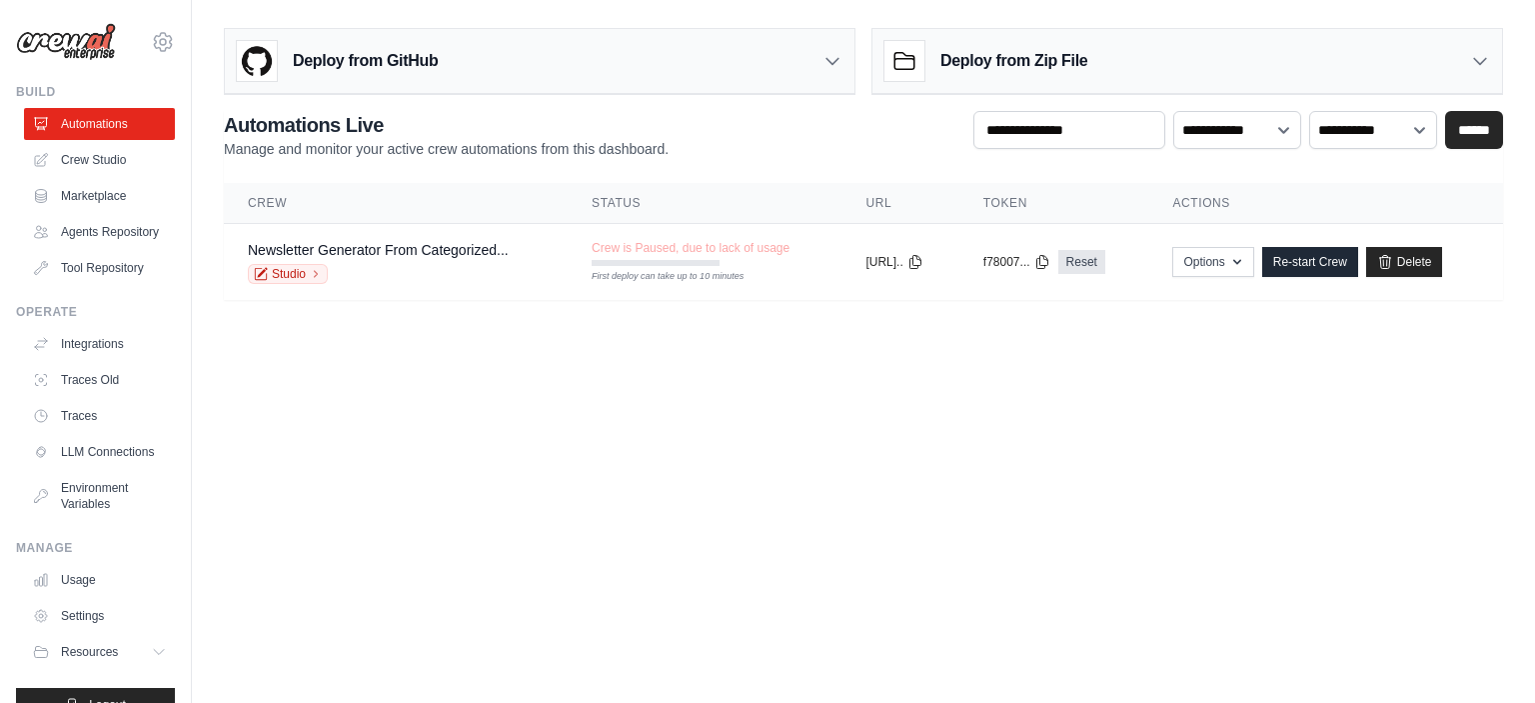 This screenshot has height=703, width=1535. Describe the element at coordinates (99, 580) in the screenshot. I see `a: Usage` at that location.